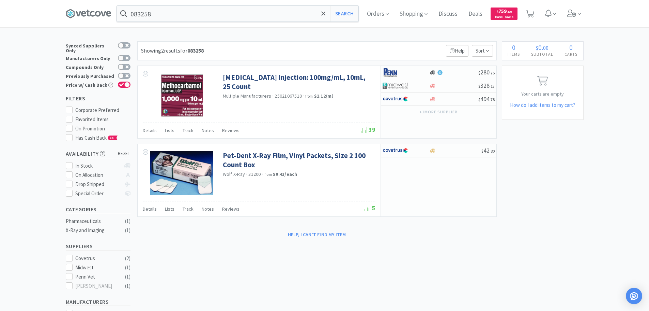  Describe the element at coordinates (90, 58) in the screenshot. I see `div: Manufacturers Only` at that location.